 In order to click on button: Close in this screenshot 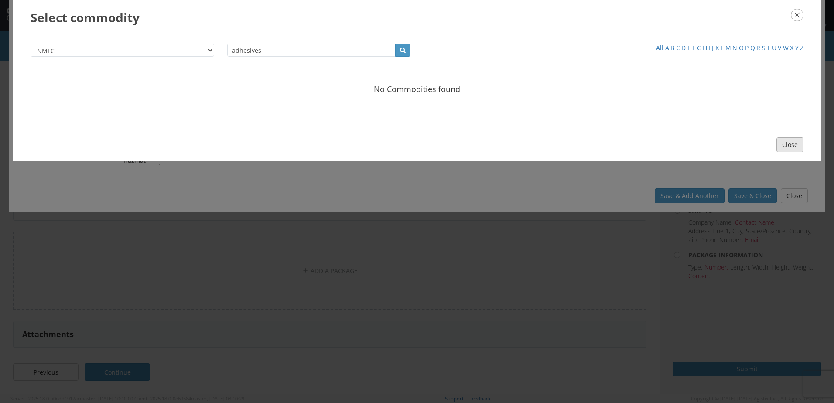, I will do `click(790, 145)`.